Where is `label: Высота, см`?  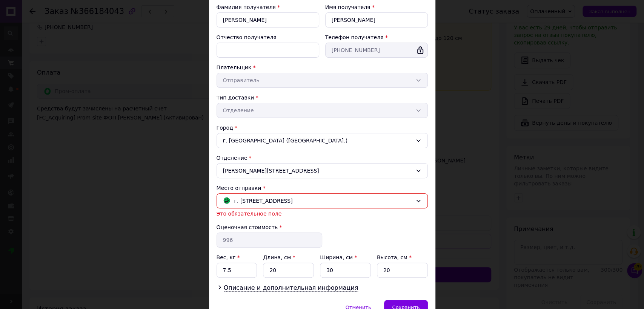
label: Высота, см is located at coordinates (394, 258).